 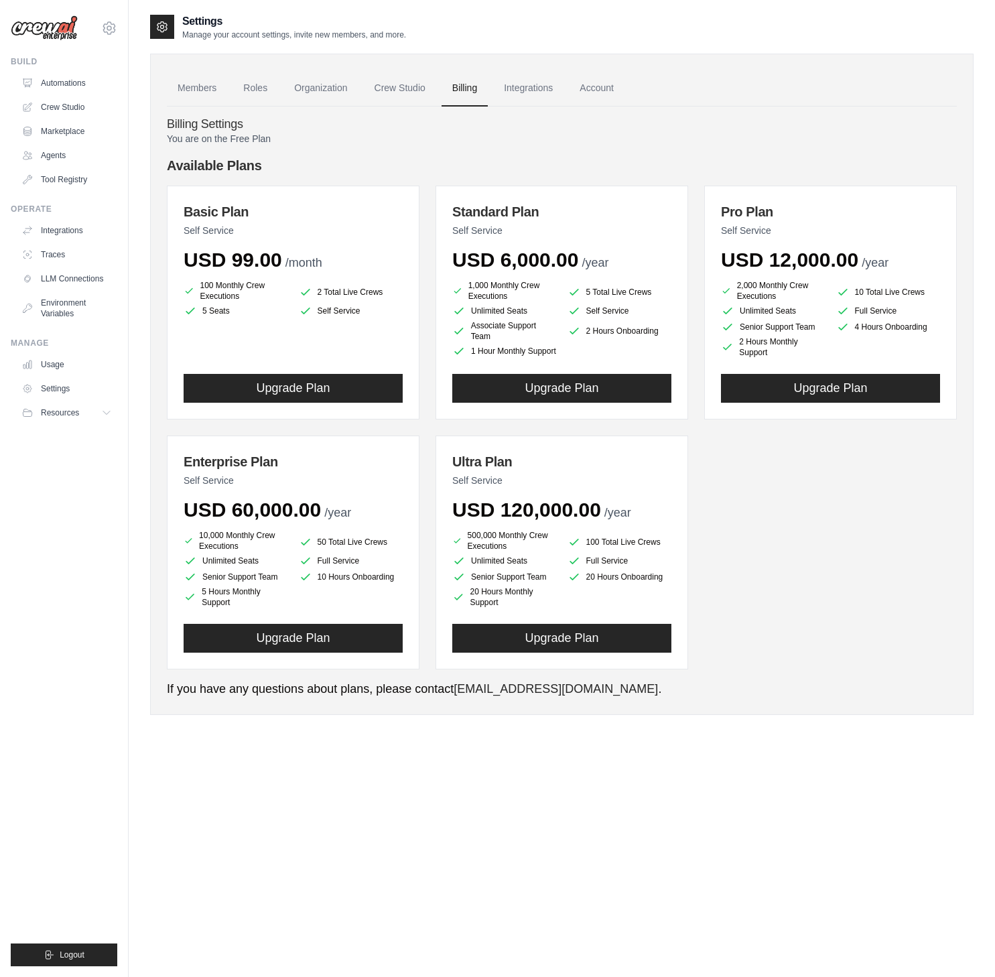 What do you see at coordinates (562, 462) in the screenshot?
I see `h3: Ultra Plan` at bounding box center [562, 462].